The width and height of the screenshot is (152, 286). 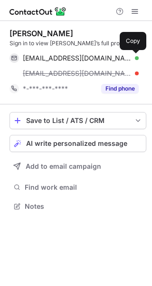 What do you see at coordinates (63, 166) in the screenshot?
I see `span: Add to email campaign` at bounding box center [63, 166].